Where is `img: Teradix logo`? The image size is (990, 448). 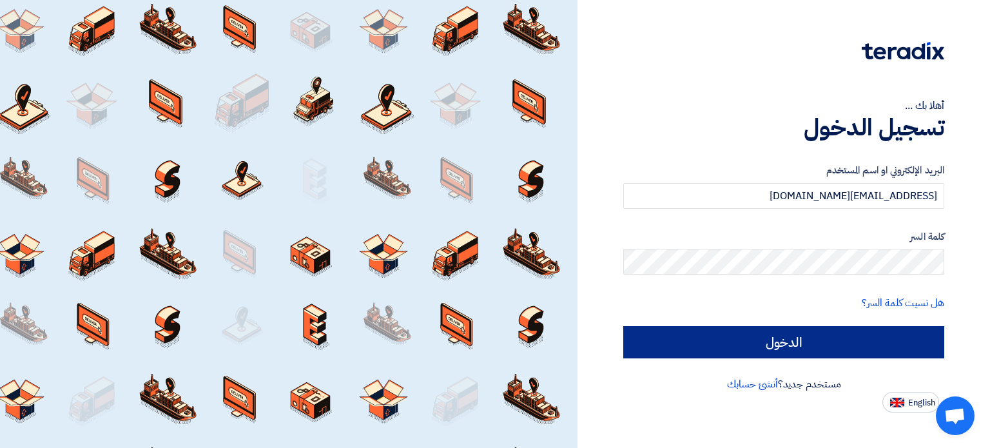 img: Teradix logo is located at coordinates (903, 51).